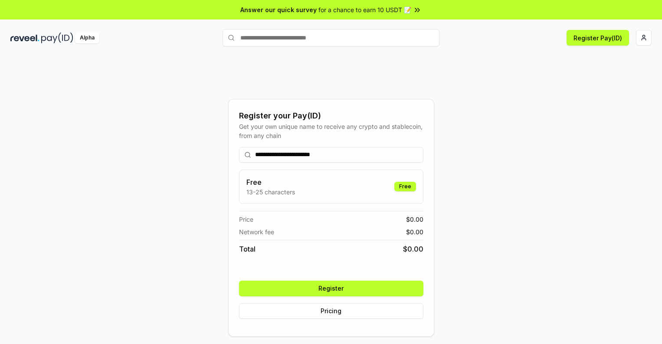  Describe the element at coordinates (271, 182) in the screenshot. I see `h3: Free` at that location.